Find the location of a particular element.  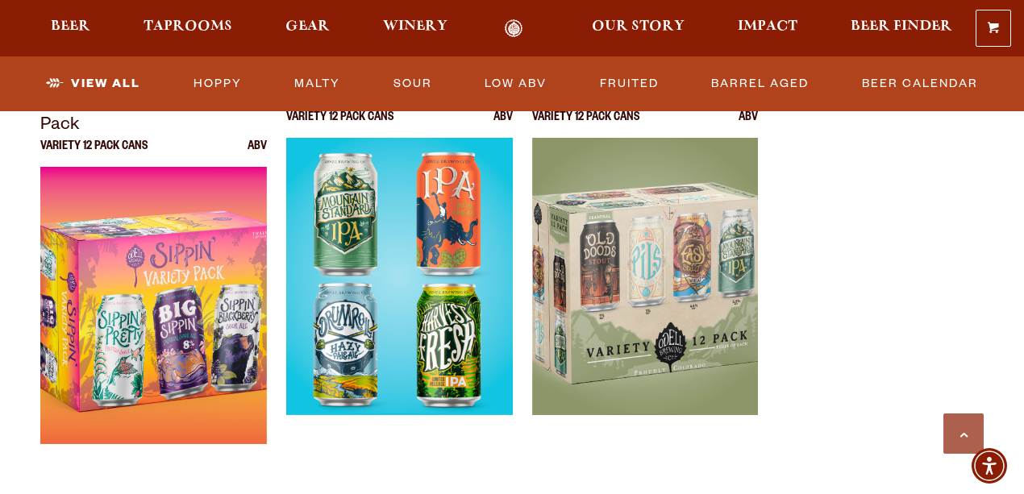

a: Fruited is located at coordinates (629, 84).